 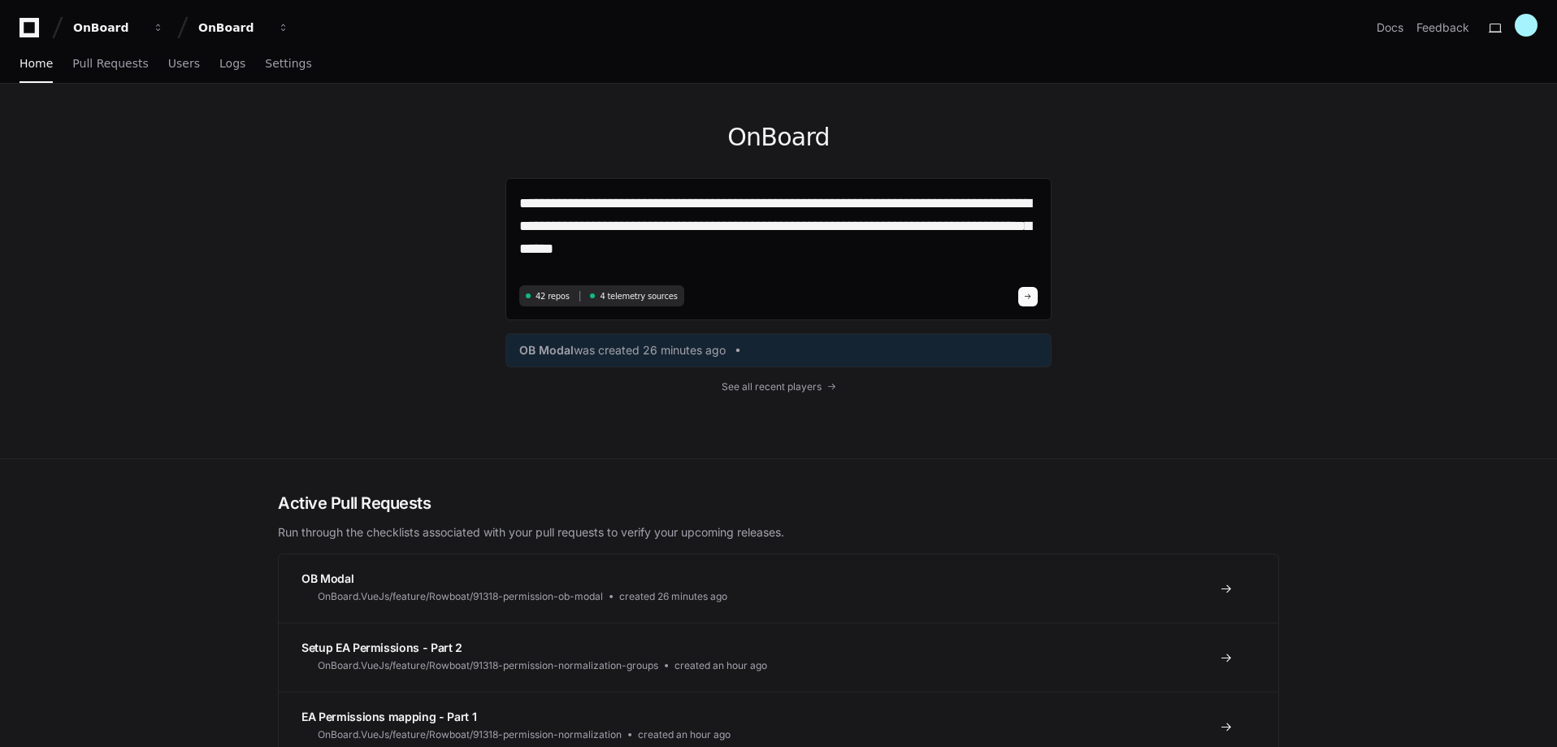 What do you see at coordinates (778, 350) in the screenshot?
I see `a: OB Modalwas created 26 minutes ago` at bounding box center [778, 350].